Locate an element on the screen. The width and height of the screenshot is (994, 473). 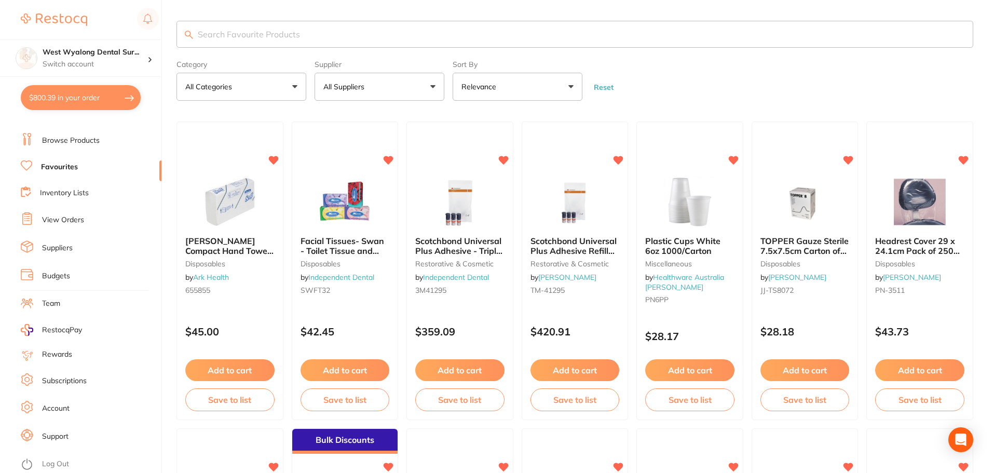
p: All Suppliers is located at coordinates (346, 87).